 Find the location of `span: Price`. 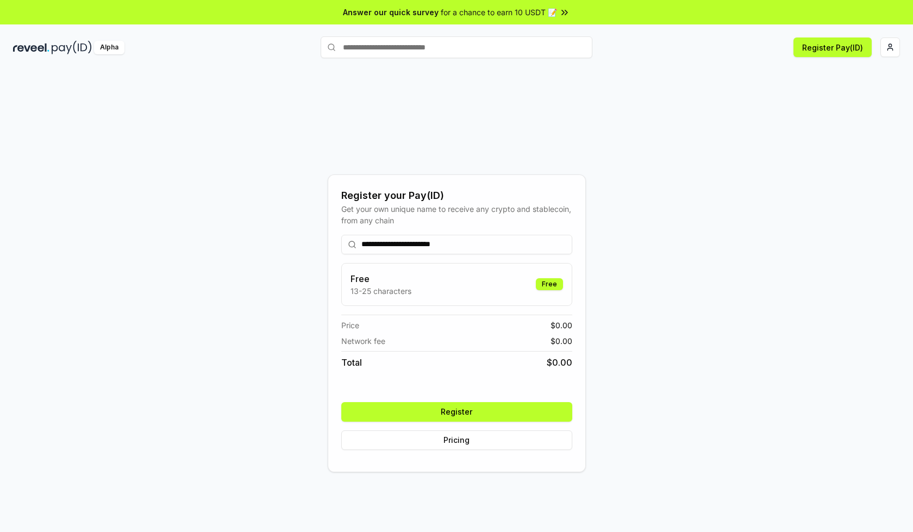

span: Price is located at coordinates (350, 325).